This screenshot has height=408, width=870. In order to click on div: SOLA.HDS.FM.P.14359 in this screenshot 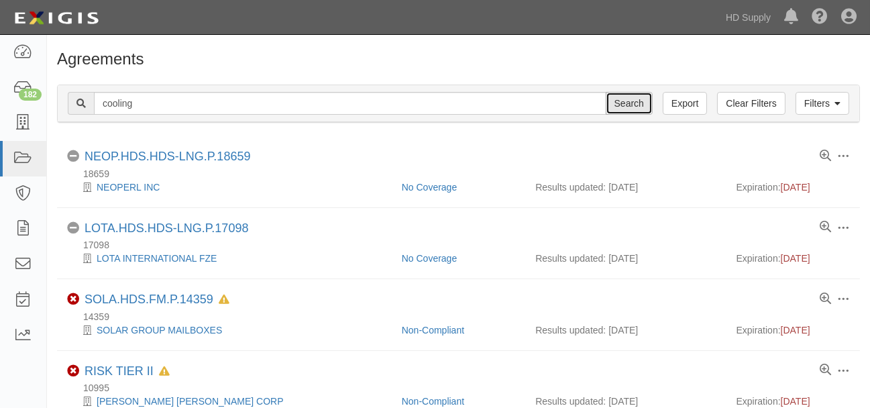, I will do `click(157, 300)`.